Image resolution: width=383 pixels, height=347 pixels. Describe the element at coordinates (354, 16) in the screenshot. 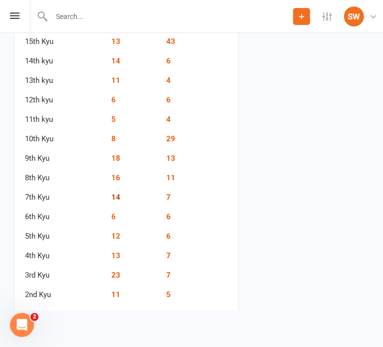

I see `div: SW` at that location.